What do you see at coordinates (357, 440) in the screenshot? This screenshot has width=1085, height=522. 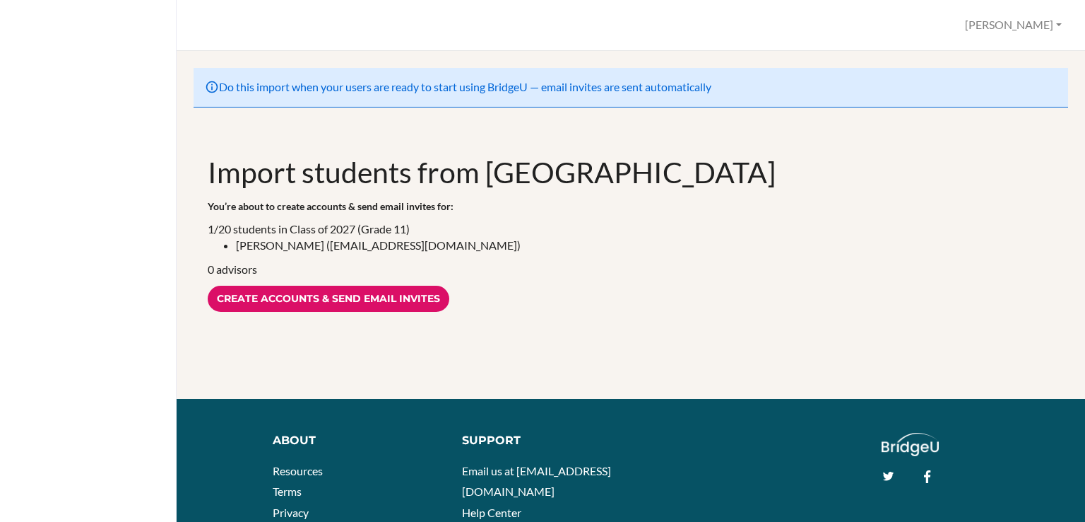 I see `div: About` at bounding box center [357, 440].